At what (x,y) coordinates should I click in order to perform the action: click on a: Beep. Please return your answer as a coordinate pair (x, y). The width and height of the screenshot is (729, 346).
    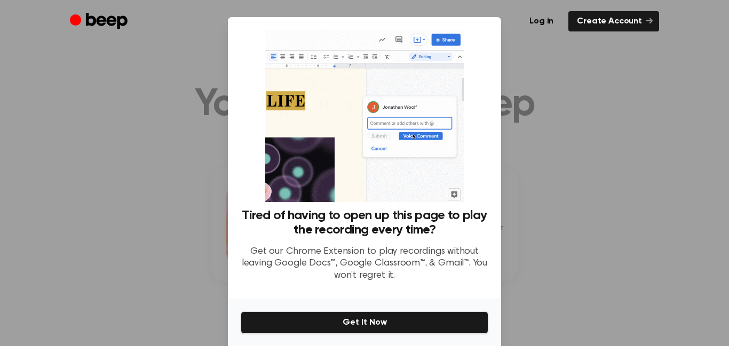
    Looking at the image, I should click on (100, 21).